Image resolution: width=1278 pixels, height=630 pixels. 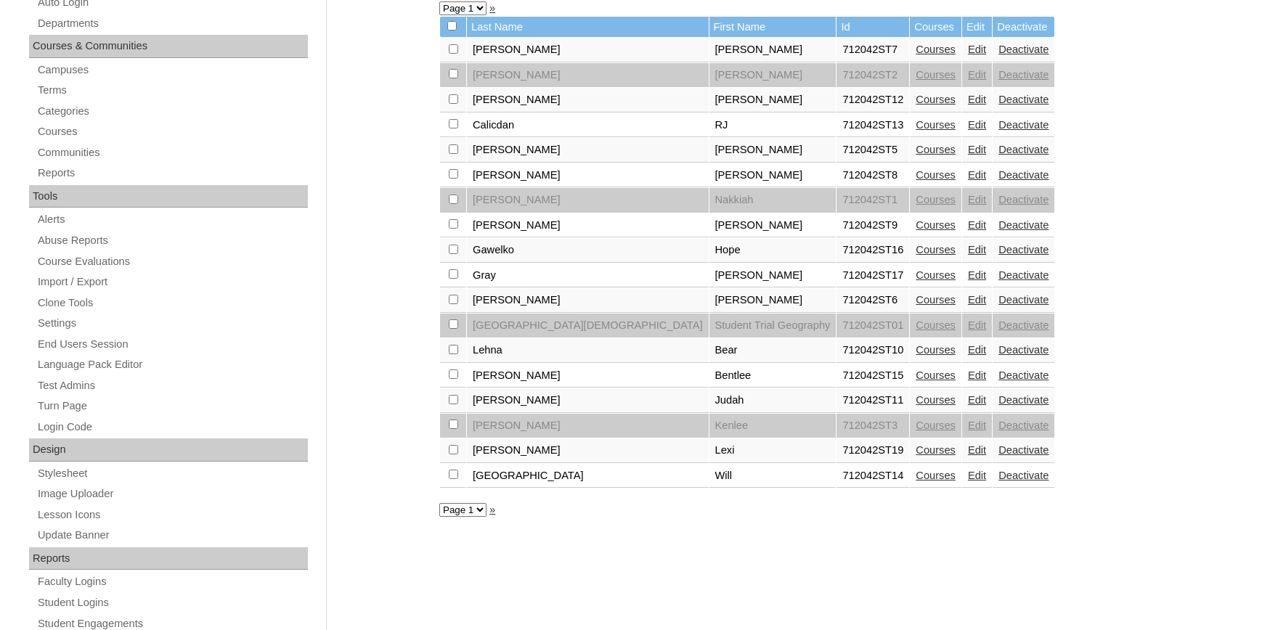 What do you see at coordinates (588, 126) in the screenshot?
I see `td: Calicdan` at bounding box center [588, 126].